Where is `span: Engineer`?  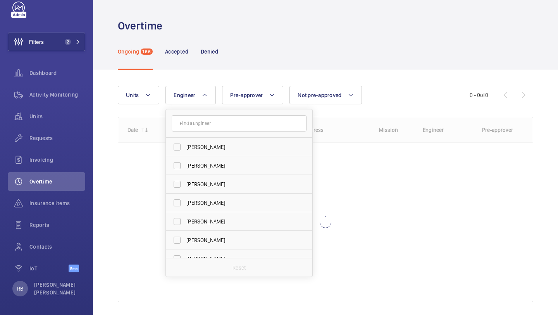 span: Engineer is located at coordinates (184, 95).